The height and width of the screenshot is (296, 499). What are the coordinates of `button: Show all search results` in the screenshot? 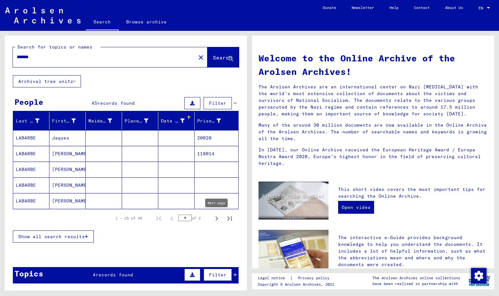 It's located at (53, 237).